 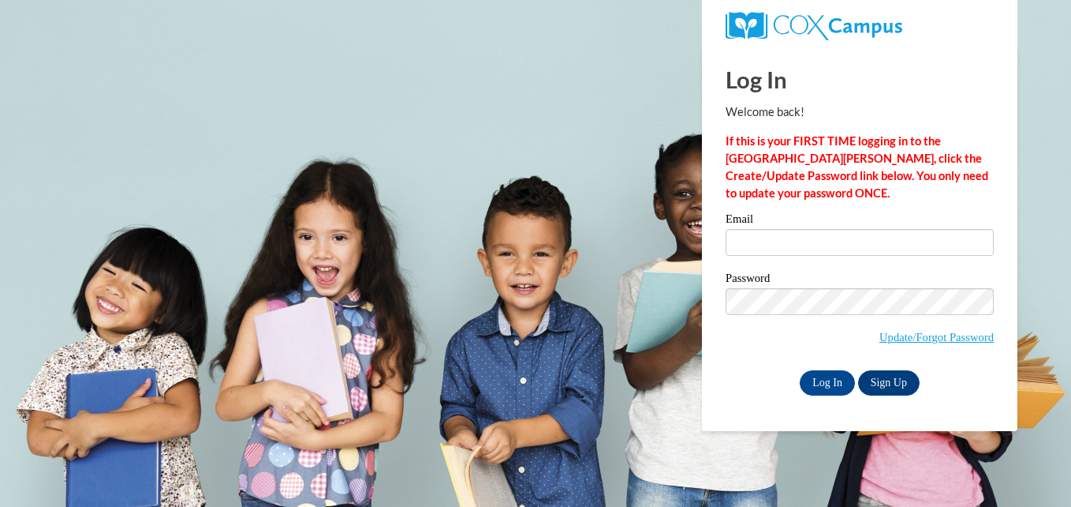 What do you see at coordinates (860, 280) in the screenshot?
I see `label: Password` at bounding box center [860, 280].